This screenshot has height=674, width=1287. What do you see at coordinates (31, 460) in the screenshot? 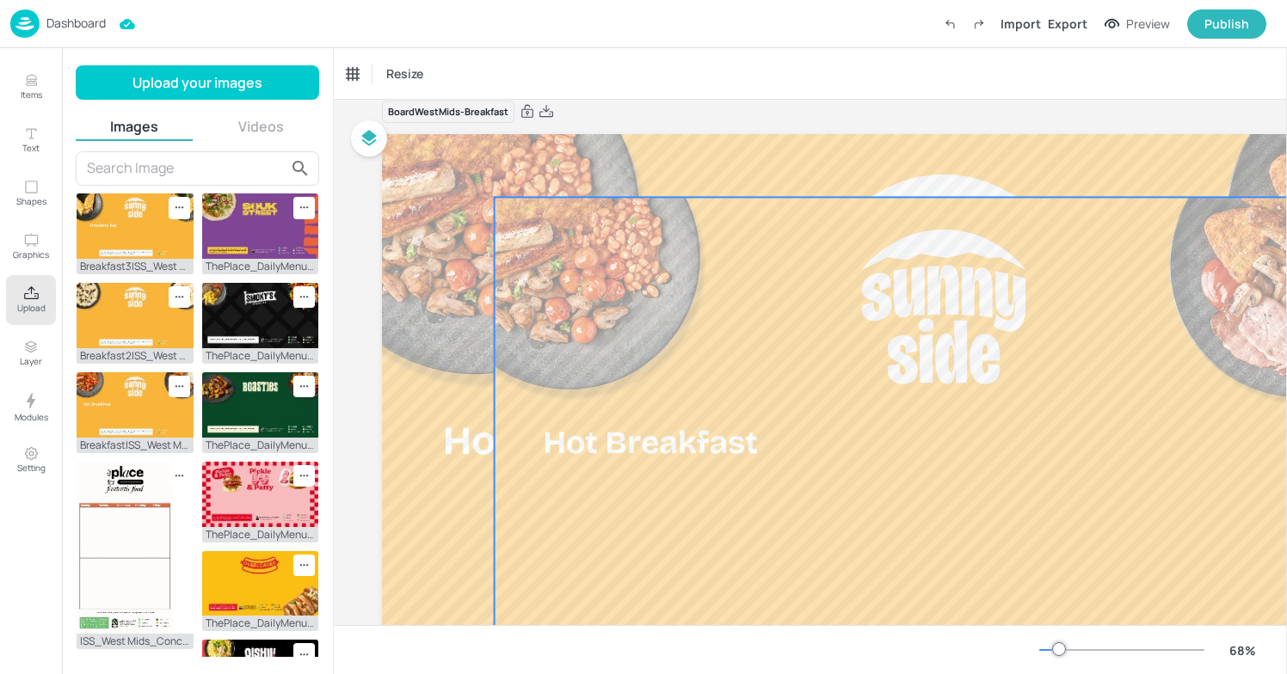
I see `button: Setting` at bounding box center [31, 460].